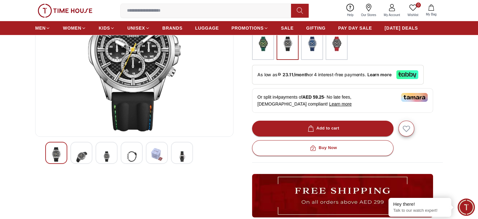 The image size is (478, 219). What do you see at coordinates (413, 10) in the screenshot?
I see `a: 0Wishlist` at bounding box center [413, 10].